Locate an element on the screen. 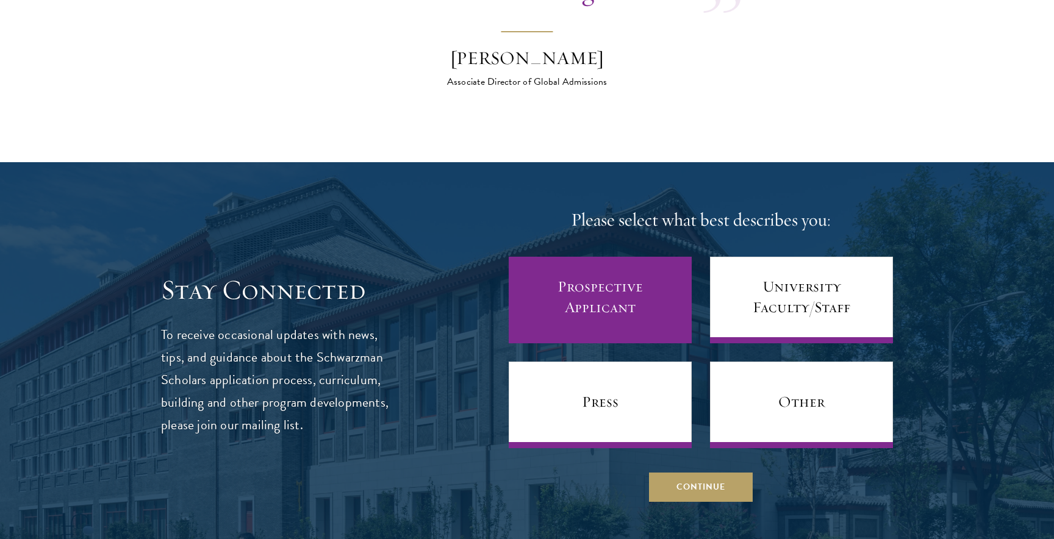  button: Continue is located at coordinates (701, 487).